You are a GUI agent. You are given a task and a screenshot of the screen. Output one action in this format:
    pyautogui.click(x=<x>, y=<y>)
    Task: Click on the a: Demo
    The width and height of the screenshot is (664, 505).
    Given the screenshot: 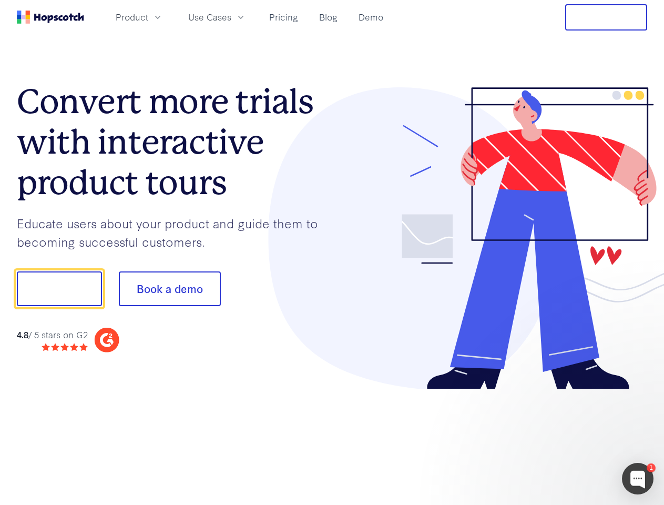 What is the action you would take?
    pyautogui.click(x=371, y=17)
    